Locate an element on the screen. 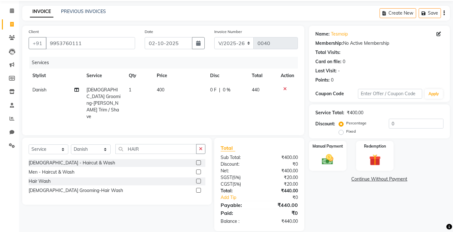 The height and width of the screenshot is (232, 453). span: SGST is located at coordinates (226, 178).